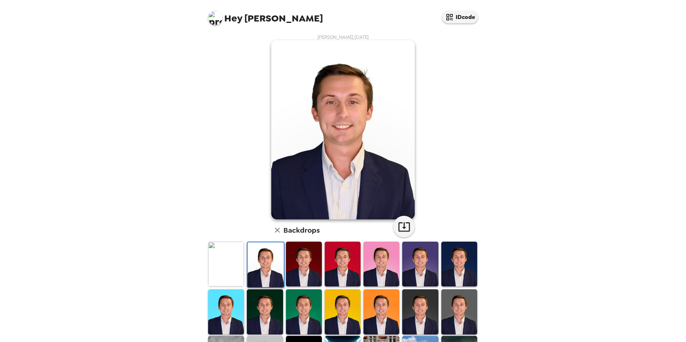  Describe the element at coordinates (460, 17) in the screenshot. I see `button: IDcode` at that location.